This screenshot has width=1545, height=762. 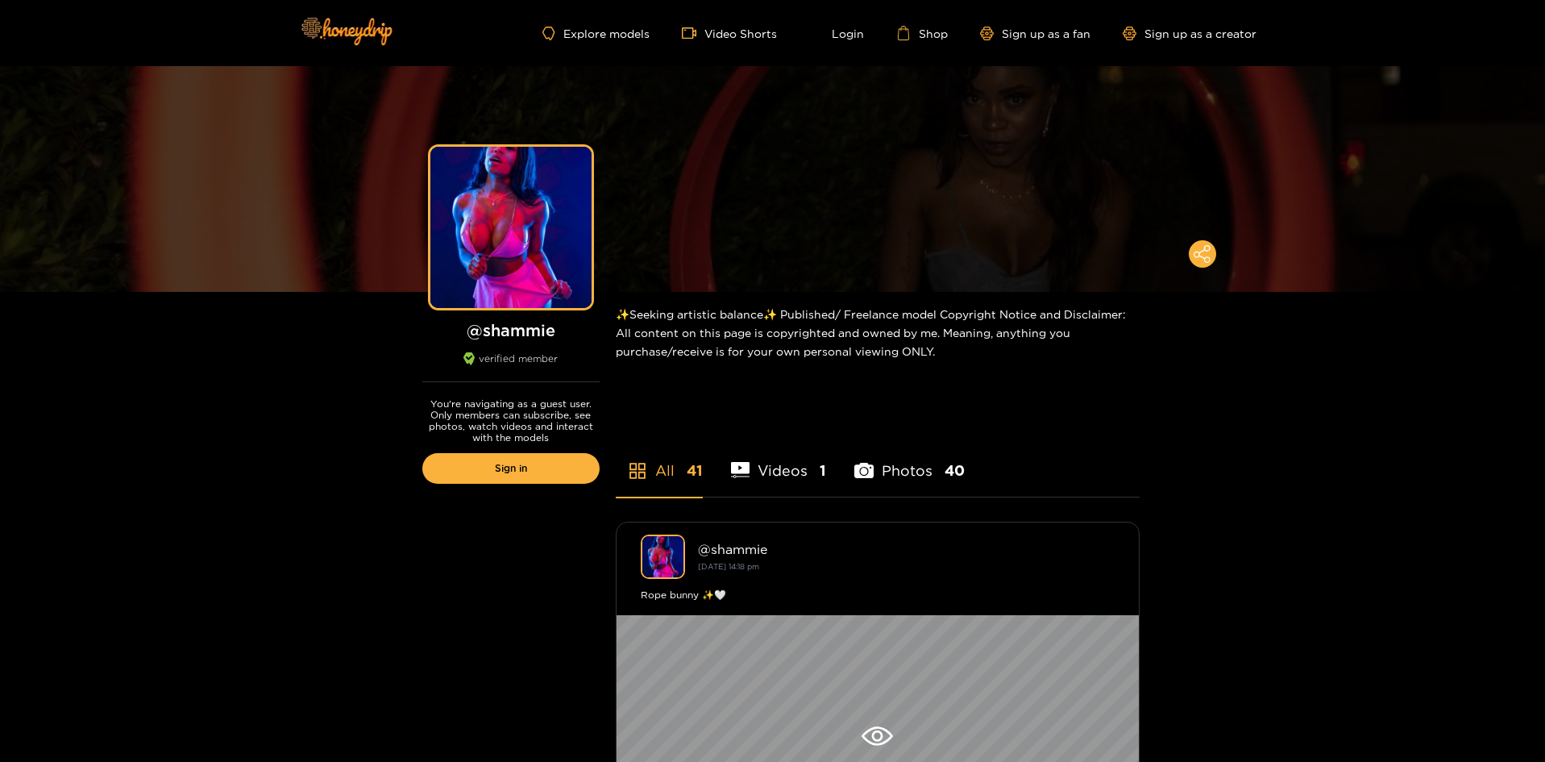 I want to click on span: 41, so click(x=695, y=470).